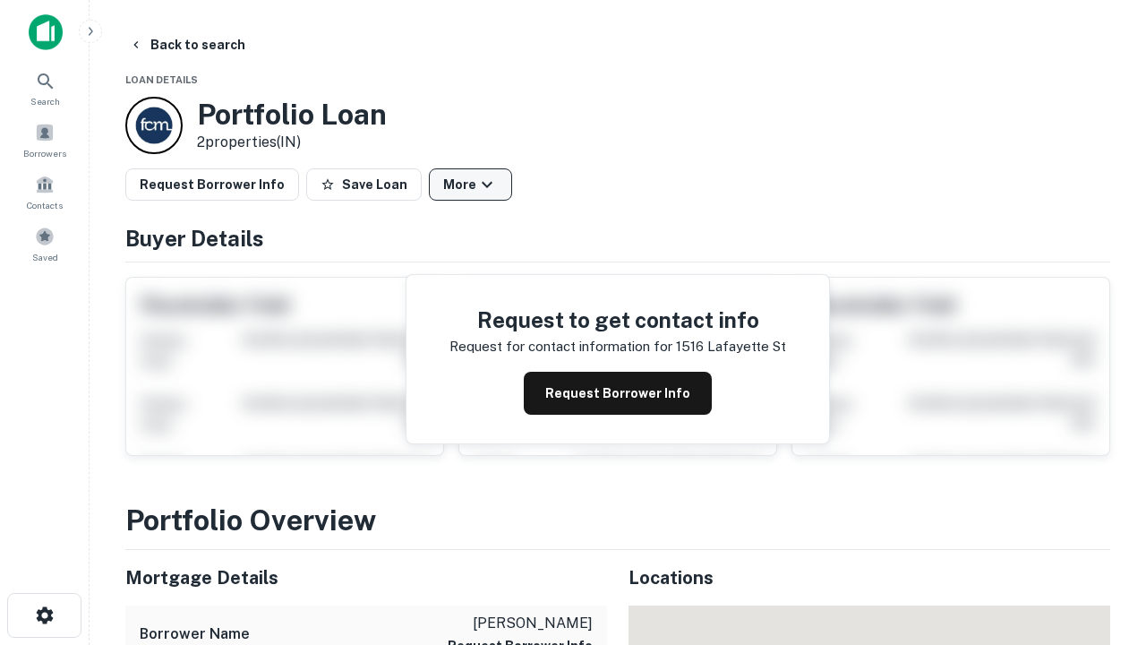 The image size is (1146, 645). I want to click on h3: Portfolio Overview, so click(618, 520).